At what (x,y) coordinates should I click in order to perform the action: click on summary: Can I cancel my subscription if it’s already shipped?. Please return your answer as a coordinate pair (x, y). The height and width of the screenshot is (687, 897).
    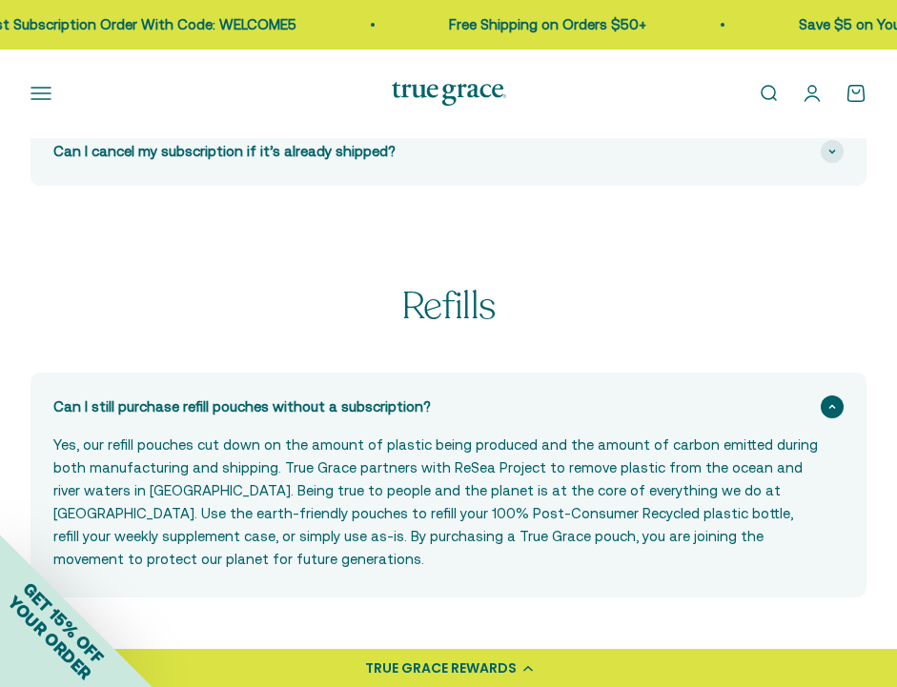
    Looking at the image, I should click on (448, 152).